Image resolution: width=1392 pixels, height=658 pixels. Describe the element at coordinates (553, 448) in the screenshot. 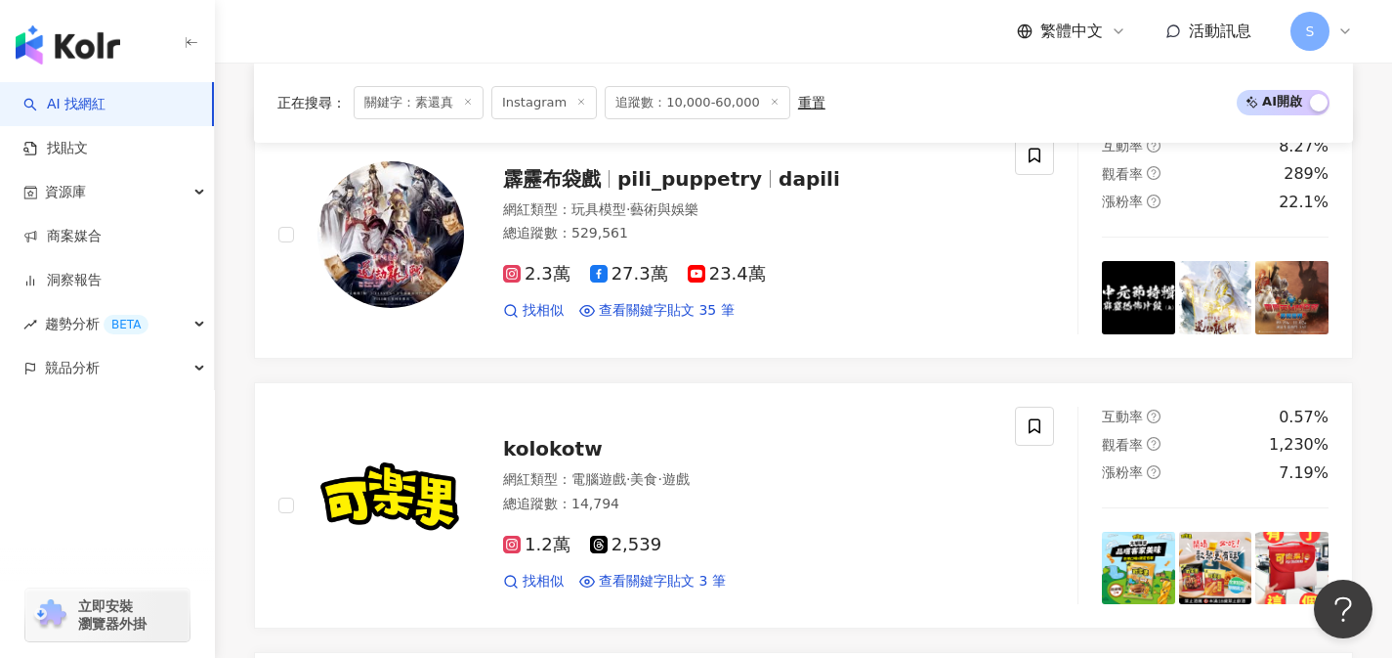

I see `span: kolokotw` at that location.